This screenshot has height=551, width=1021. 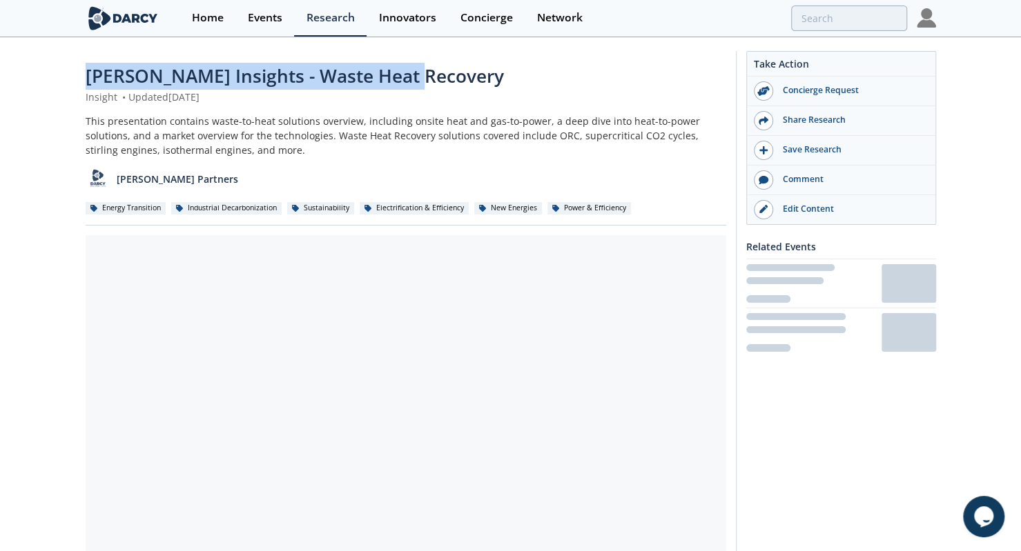 What do you see at coordinates (850, 179) in the screenshot?
I see `div: Comment` at bounding box center [850, 179].